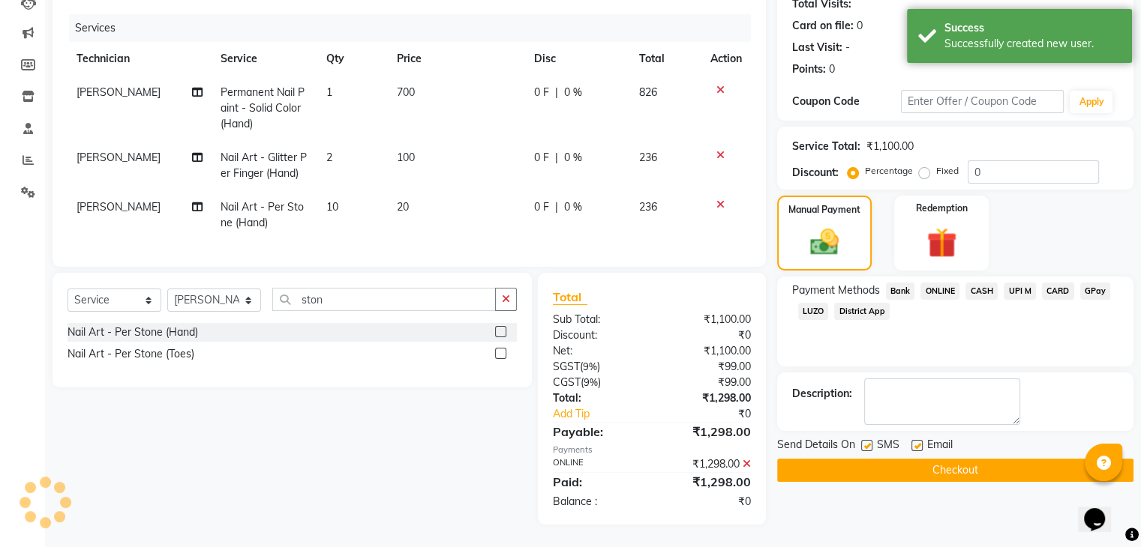 The height and width of the screenshot is (547, 1141). What do you see at coordinates (133, 332) in the screenshot?
I see `div: Nail Art - Per Stone (Hand)` at bounding box center [133, 332].